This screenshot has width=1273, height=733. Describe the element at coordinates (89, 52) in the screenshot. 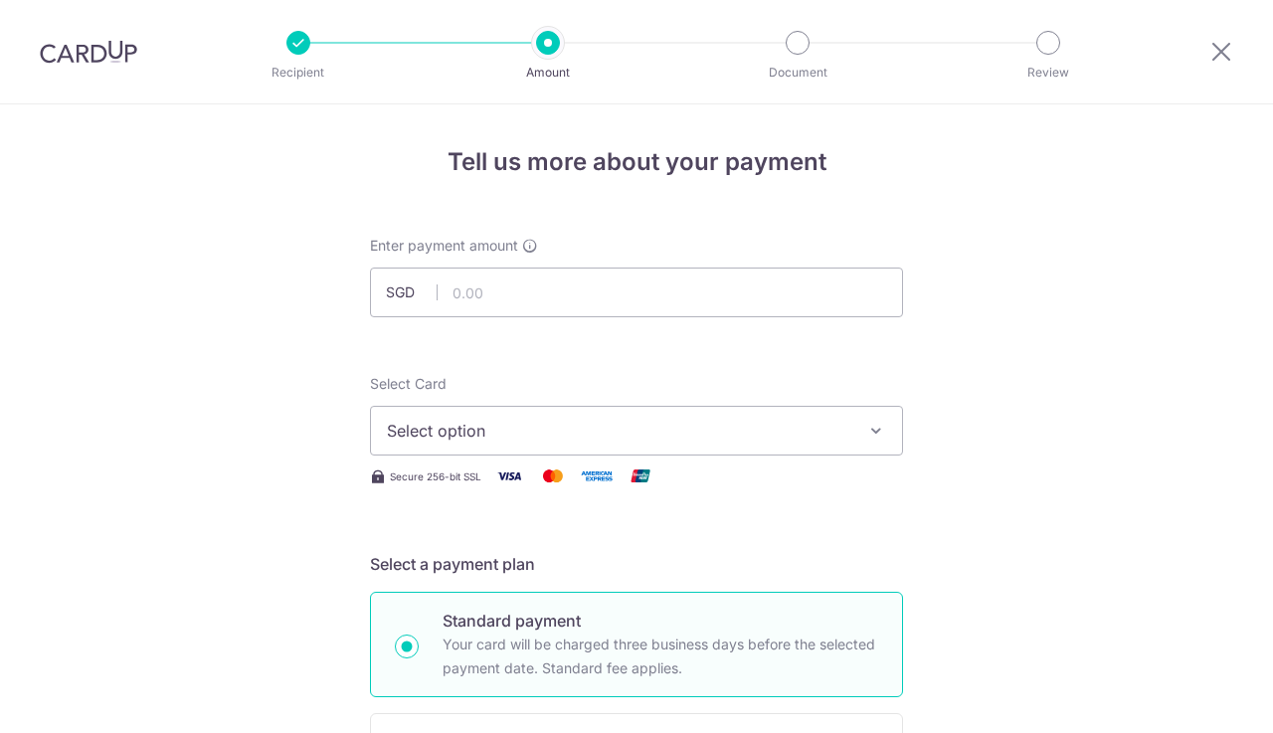

I see `img: CardUp` at that location.